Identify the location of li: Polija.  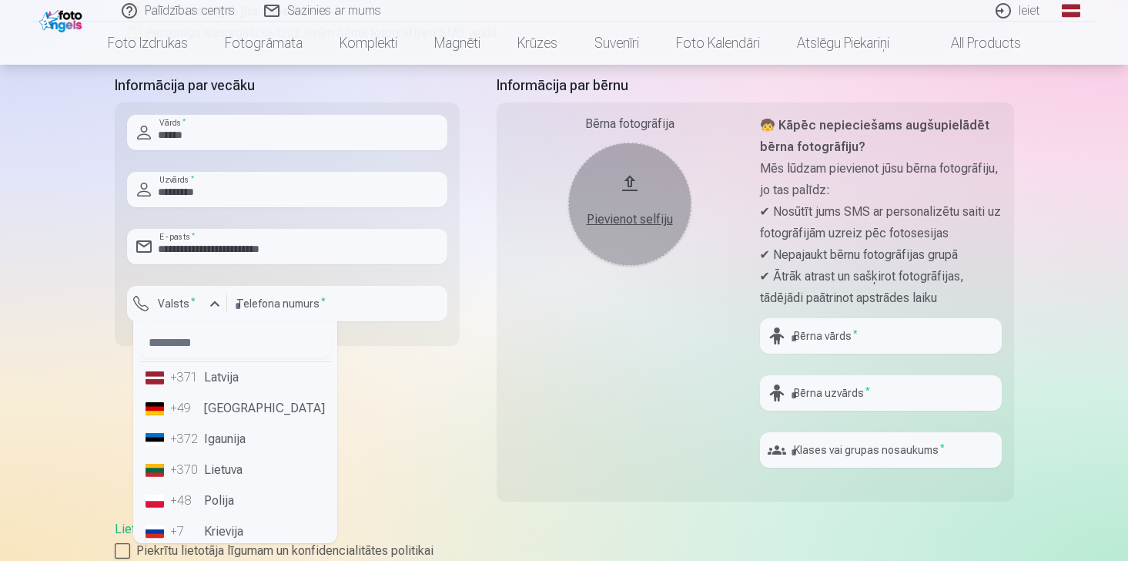
(235, 501).